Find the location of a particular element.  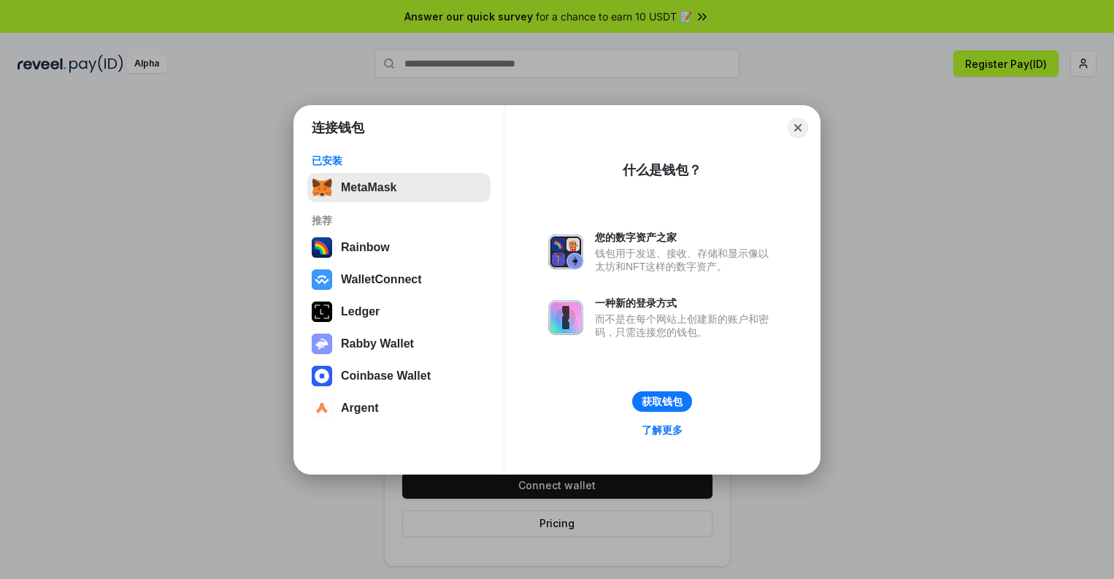

button: Rabby Wallet is located at coordinates (399, 344).